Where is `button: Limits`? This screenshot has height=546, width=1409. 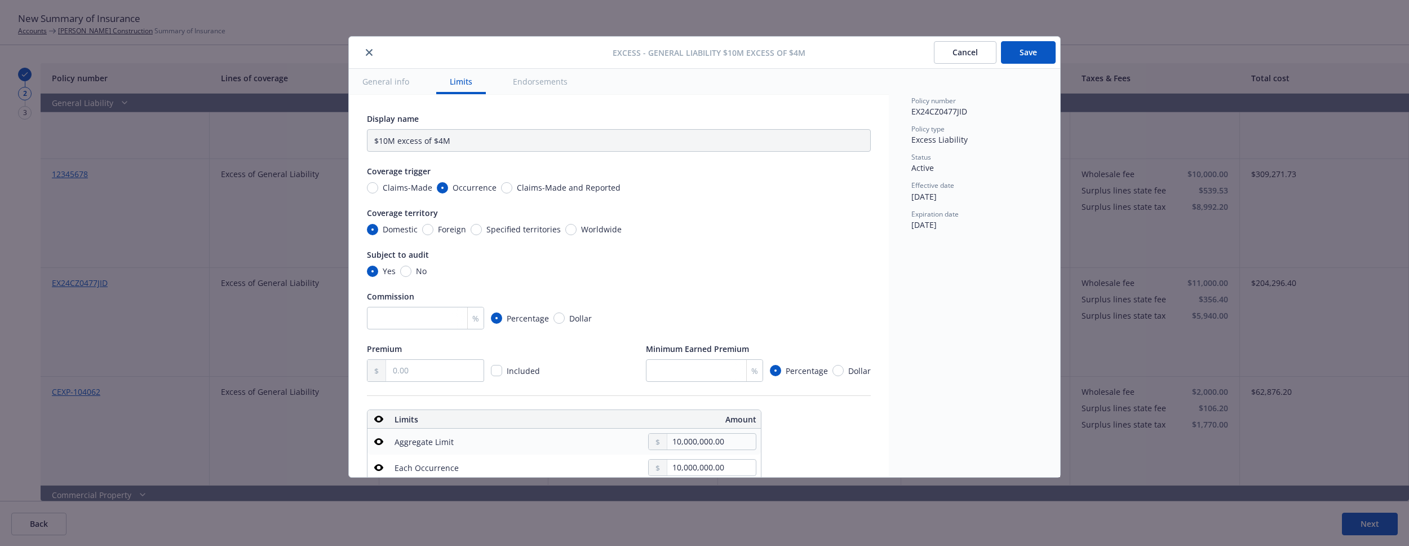 button: Limits is located at coordinates (461, 81).